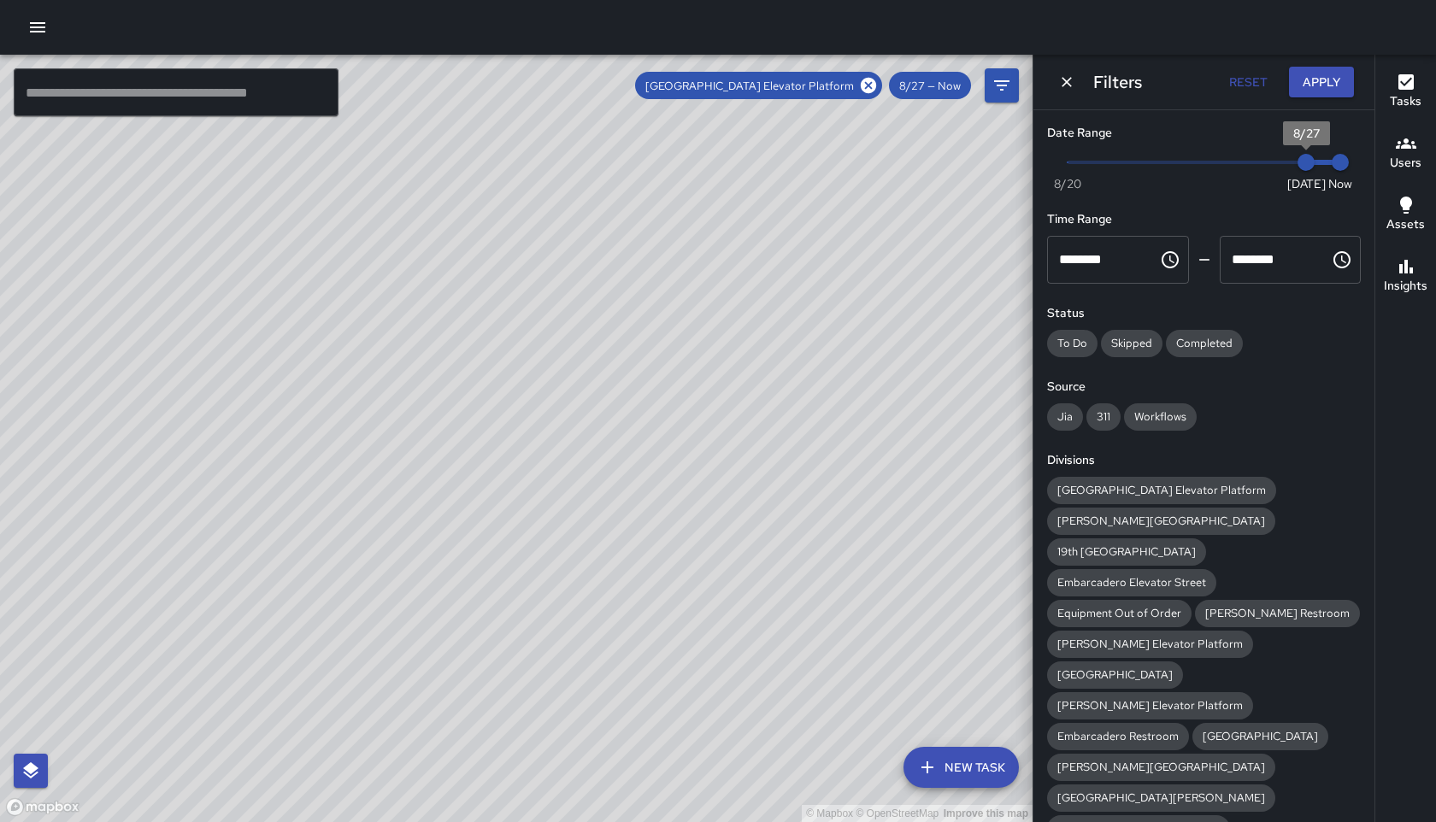 The height and width of the screenshot is (822, 1436). Describe the element at coordinates (1001, 85) in the screenshot. I see `button: Filters` at that location.